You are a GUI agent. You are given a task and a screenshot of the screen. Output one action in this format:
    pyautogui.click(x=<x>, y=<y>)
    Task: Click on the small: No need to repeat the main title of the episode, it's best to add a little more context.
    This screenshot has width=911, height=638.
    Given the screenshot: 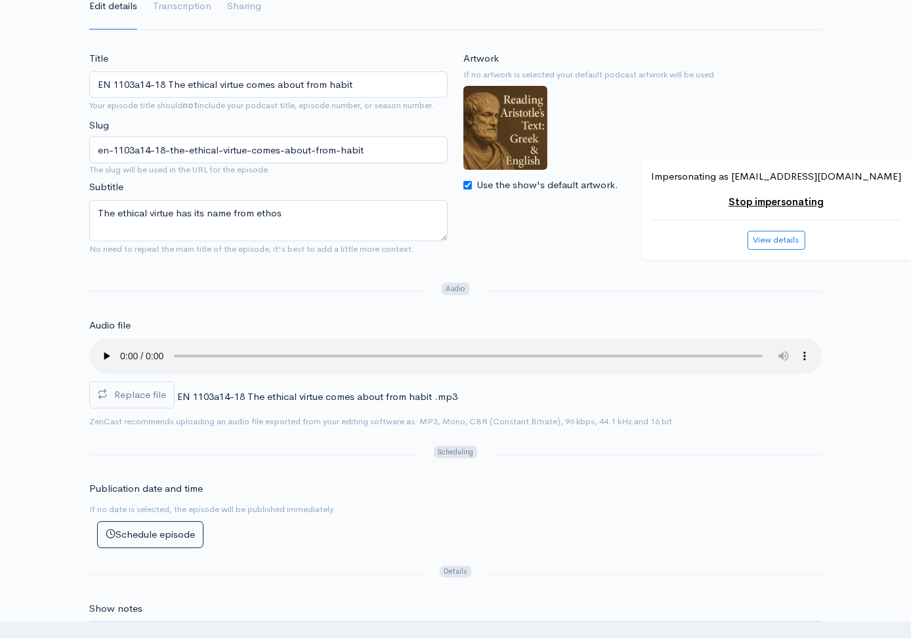 What is the action you would take?
    pyautogui.click(x=251, y=249)
    